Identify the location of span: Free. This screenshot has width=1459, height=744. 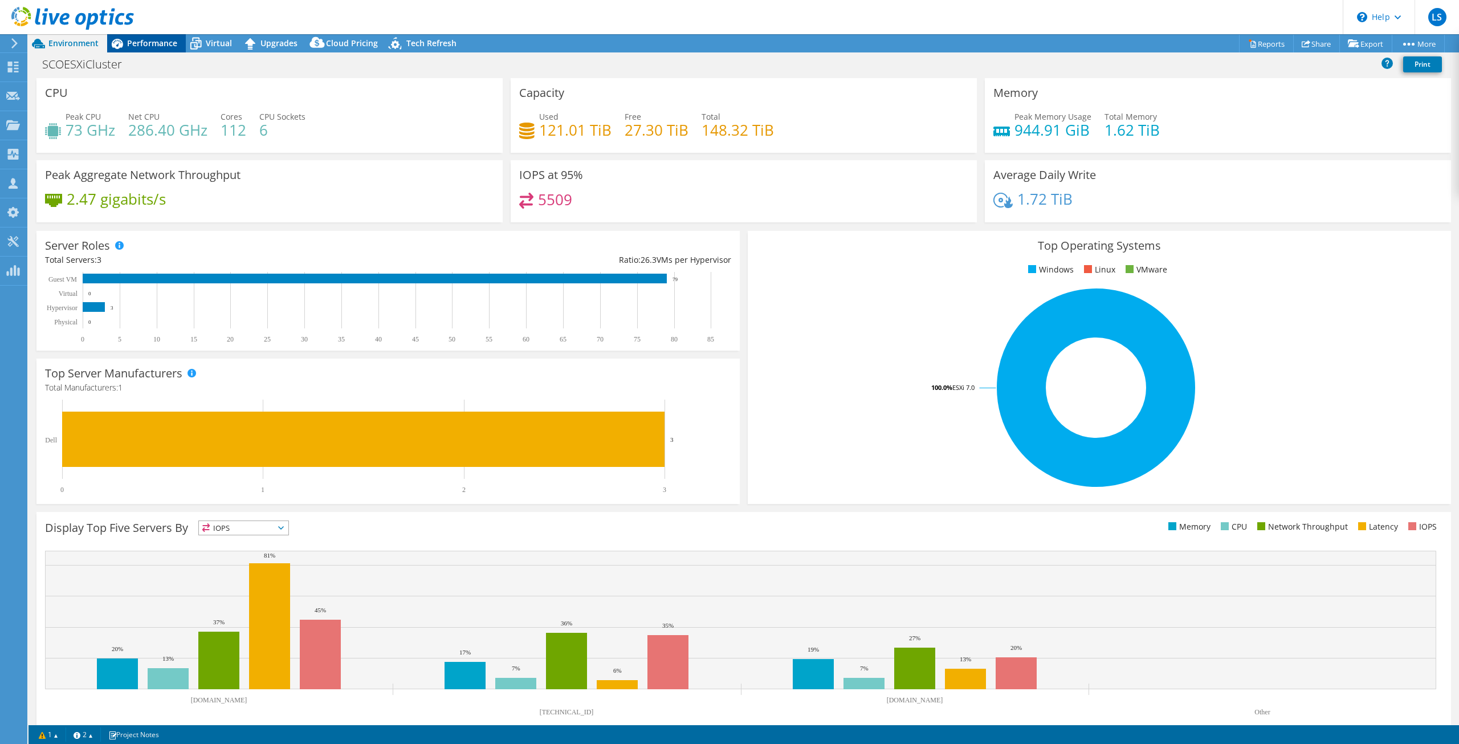
(633, 116).